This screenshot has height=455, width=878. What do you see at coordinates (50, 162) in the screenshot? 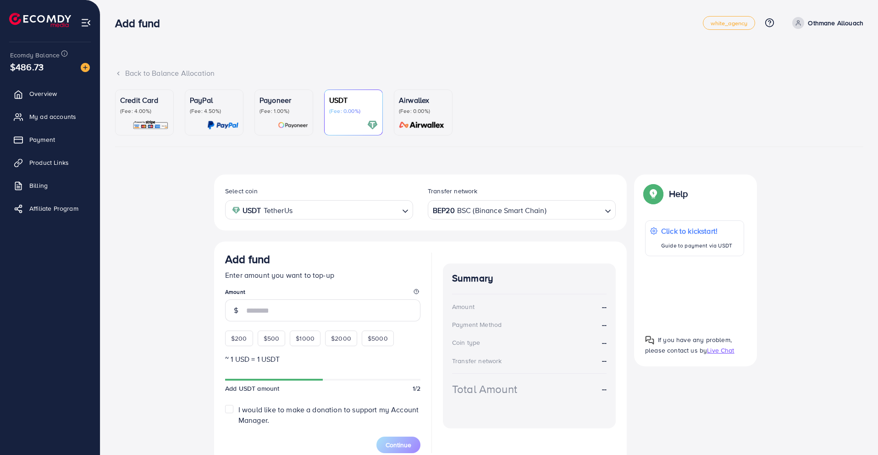
I see `a: Product Links` at bounding box center [50, 162].